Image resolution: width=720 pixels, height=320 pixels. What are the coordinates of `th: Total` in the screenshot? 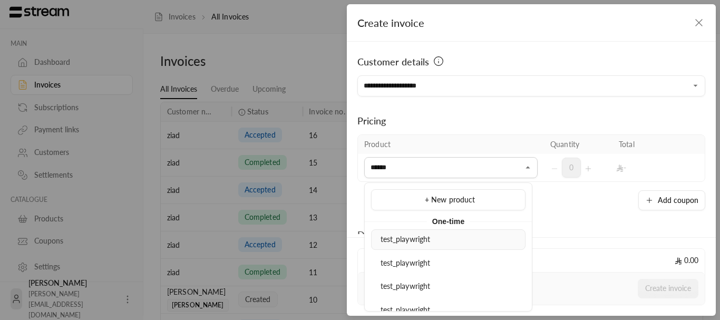 It's located at (647, 144).